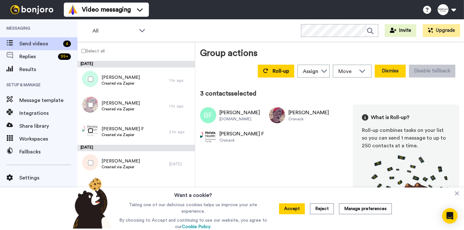 Image resolution: width=464 pixels, height=230 pixels. What do you see at coordinates (208, 137) in the screenshot?
I see `img: Image of Barb F` at bounding box center [208, 137].